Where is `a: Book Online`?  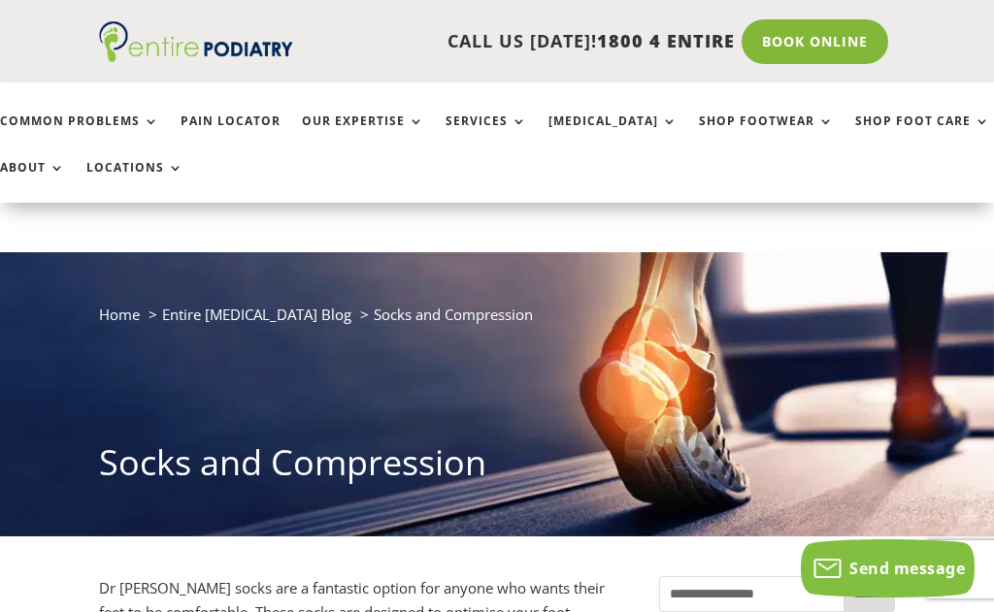 a: Book Online is located at coordinates (814, 42).